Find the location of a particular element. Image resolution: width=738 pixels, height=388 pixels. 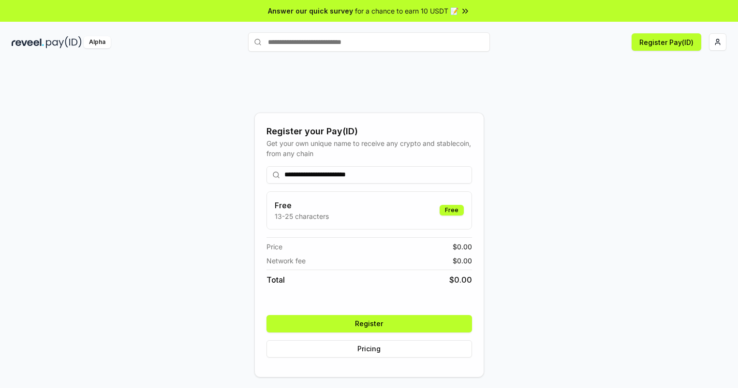

img: reveel_dark is located at coordinates (28, 42).